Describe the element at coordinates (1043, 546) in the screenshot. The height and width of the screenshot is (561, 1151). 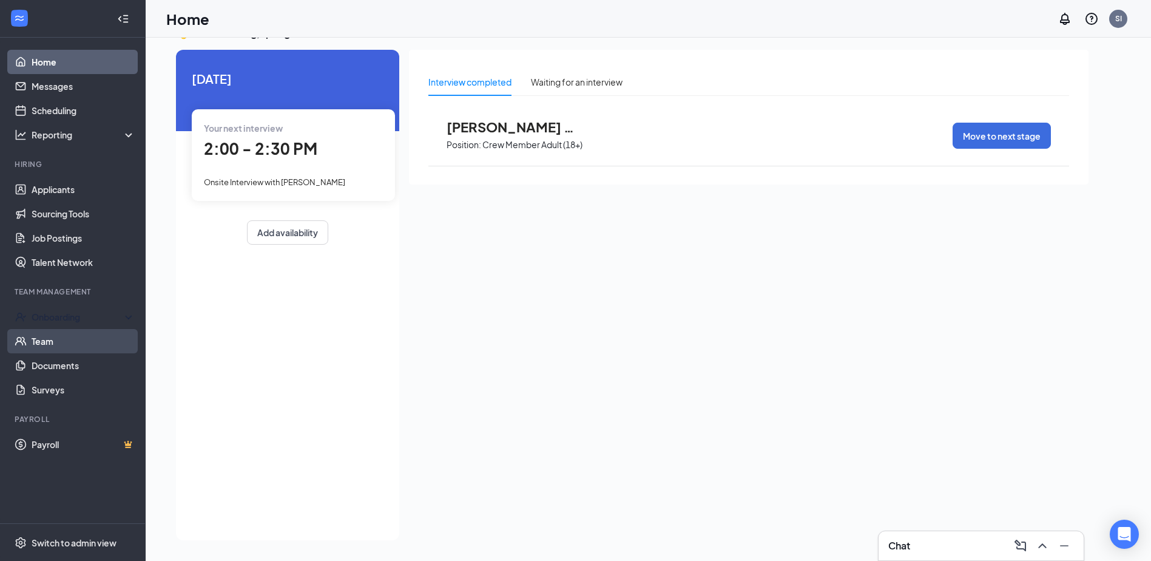
I see `svg: ChevronUp` at that location.